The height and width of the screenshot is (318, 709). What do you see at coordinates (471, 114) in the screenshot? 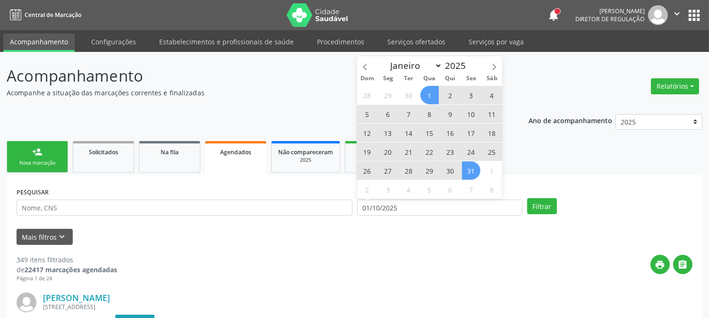
I see `span: Outubro 10, 2025` at bounding box center [471, 114].